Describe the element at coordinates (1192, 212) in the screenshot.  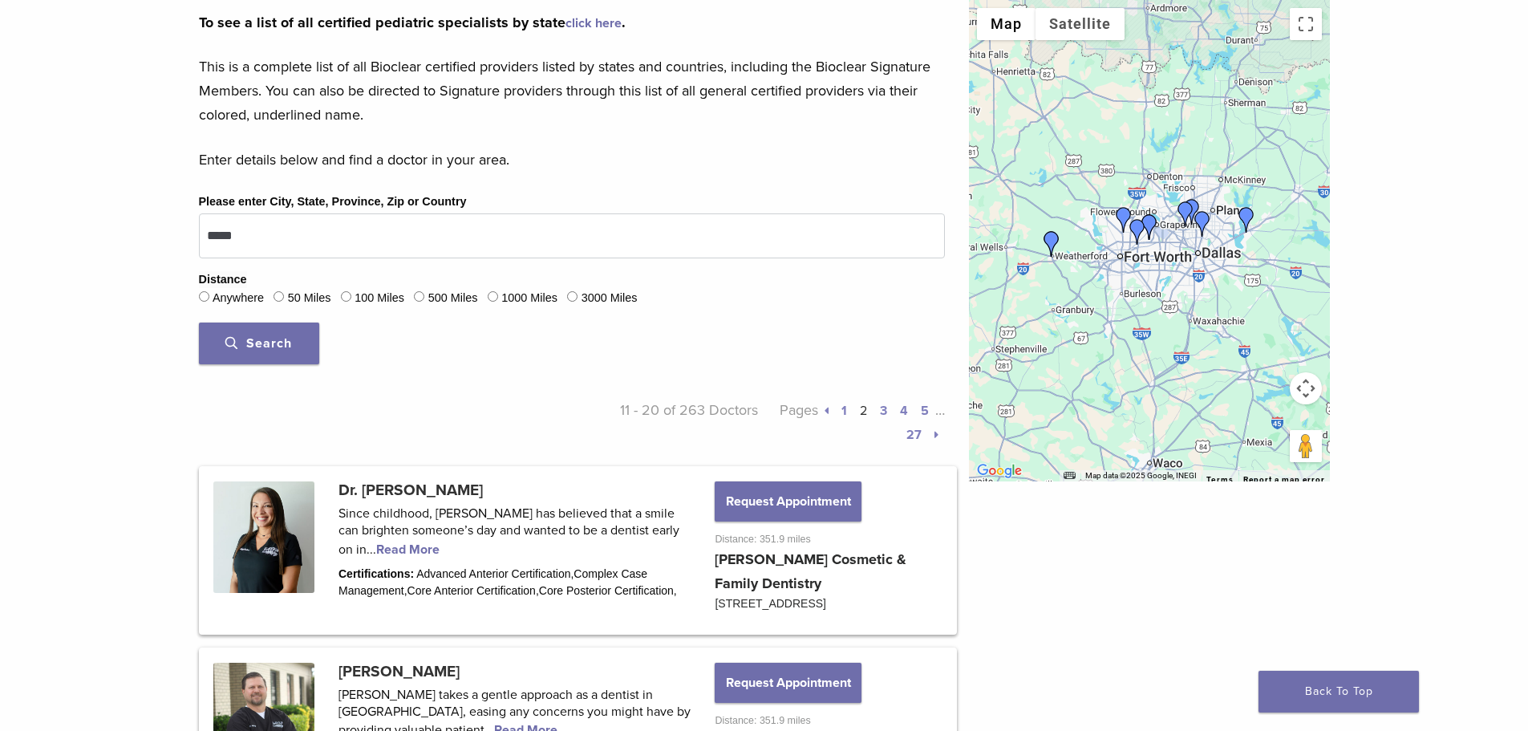
I see `div: Dr. Marry Hong` at that location.